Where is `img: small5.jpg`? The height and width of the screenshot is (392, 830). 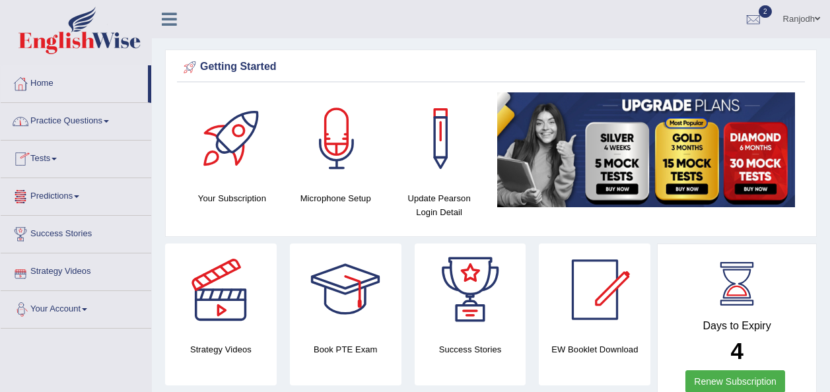
img: small5.jpg is located at coordinates (646, 150).